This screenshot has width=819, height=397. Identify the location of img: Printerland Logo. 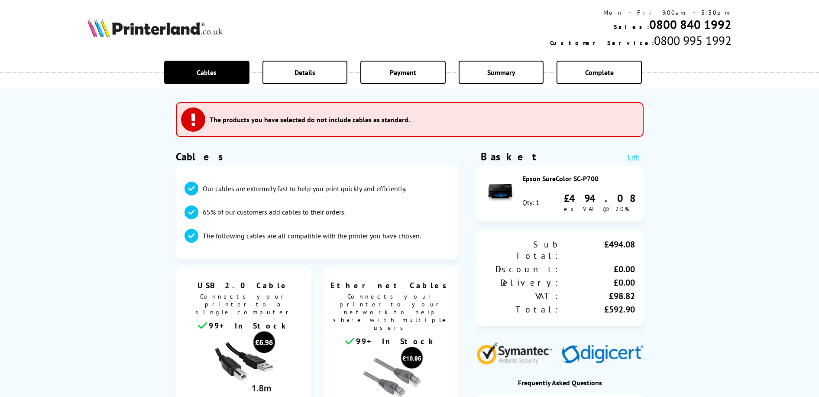
(155, 28).